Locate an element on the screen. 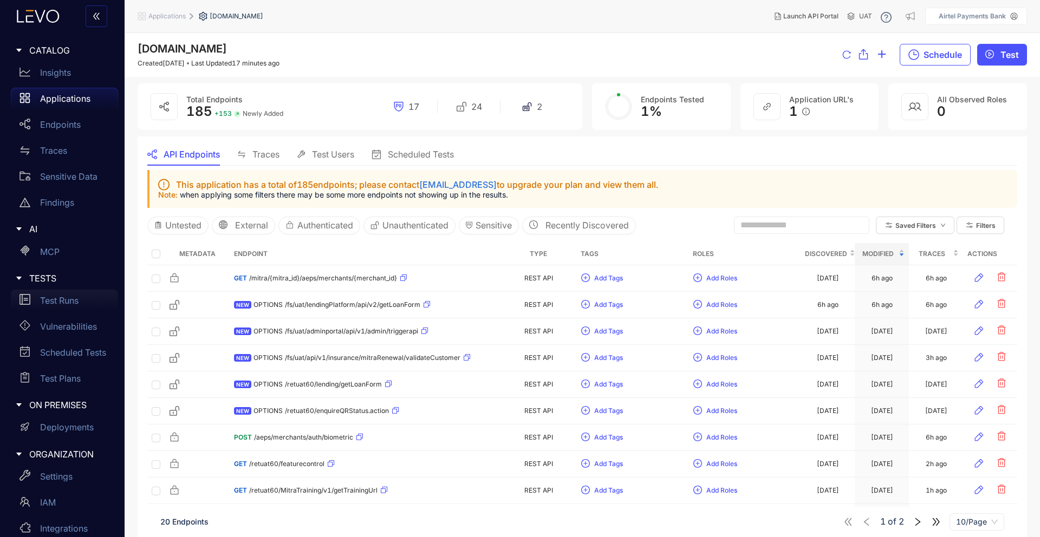 This screenshot has width=1040, height=537. span: AI is located at coordinates (69, 229).